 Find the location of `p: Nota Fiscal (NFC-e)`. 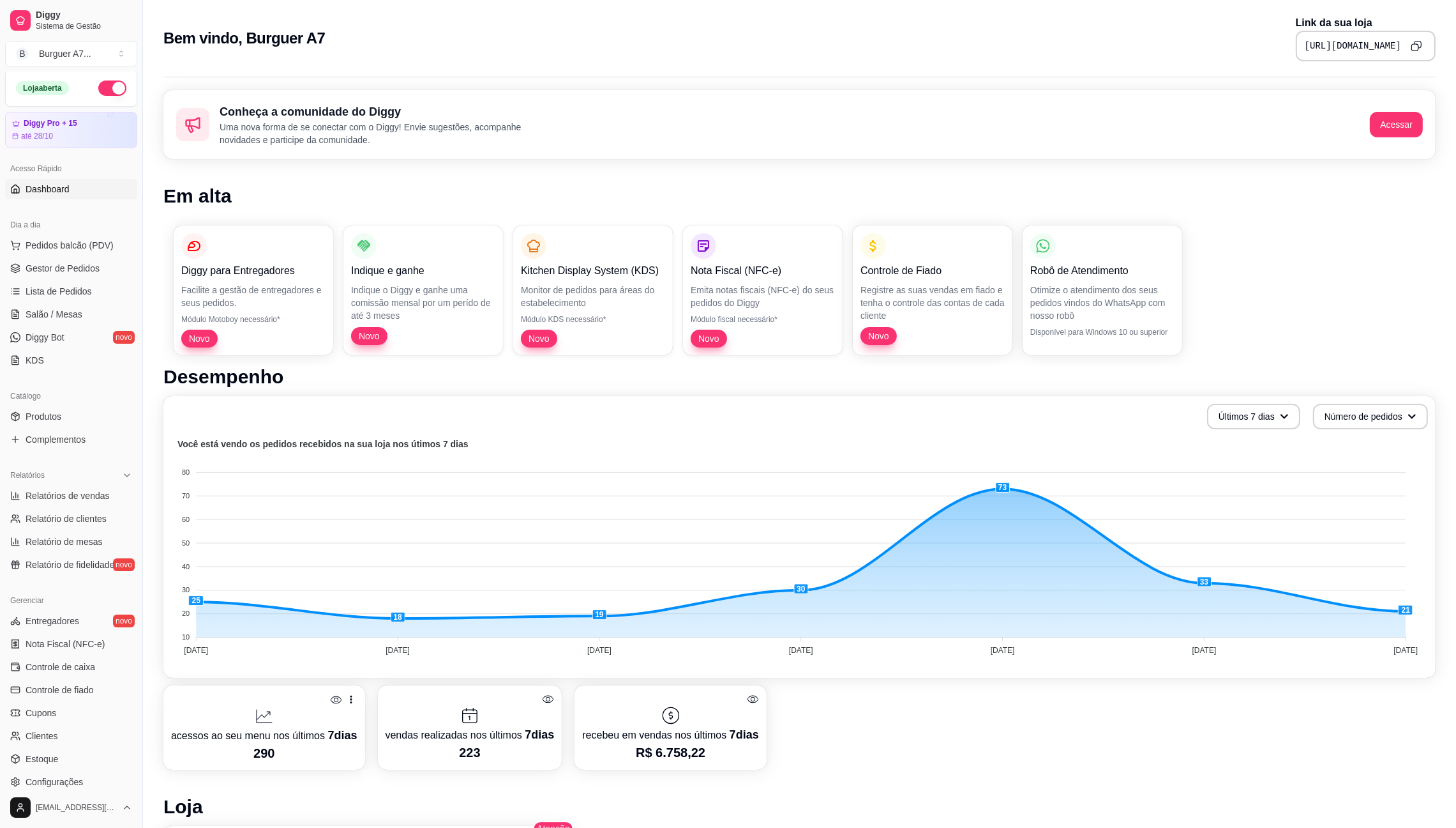

p: Nota Fiscal (NFC-e) is located at coordinates (763, 271).